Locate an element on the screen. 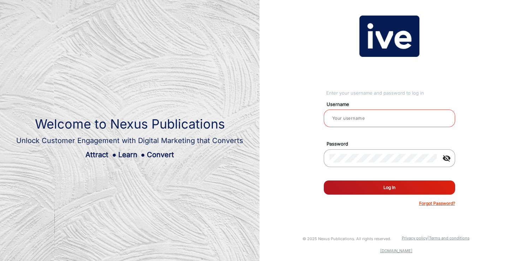 The image size is (519, 261). div: Unlock Customer Engagement with Digital Marketing that Converts is located at coordinates (130, 141).